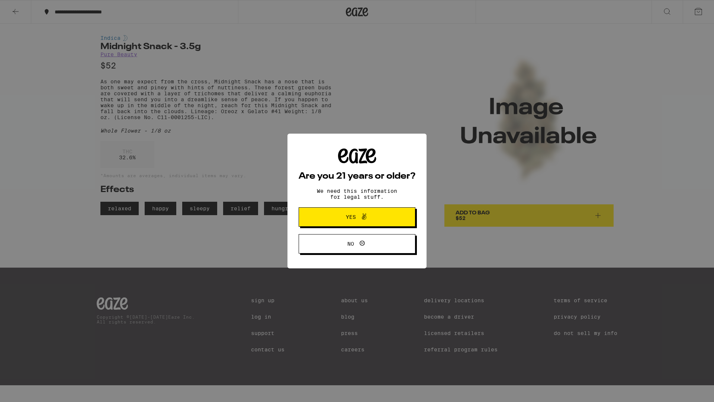 This screenshot has height=402, width=714. I want to click on span: Yes, so click(351, 217).